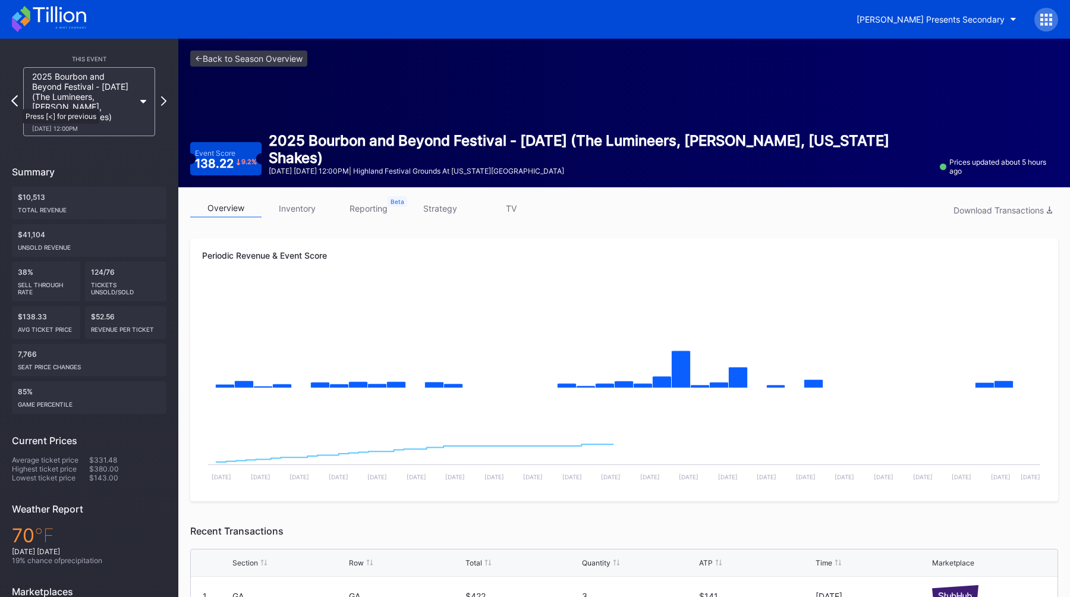 This screenshot has width=1070, height=597. What do you see at coordinates (89, 509) in the screenshot?
I see `div: Weather Report` at bounding box center [89, 509].